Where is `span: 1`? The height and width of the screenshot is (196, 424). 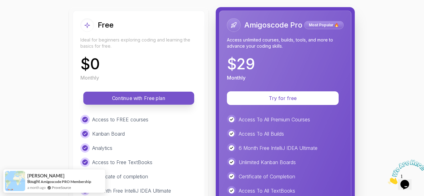 span: 1 is located at coordinates (4, 5).